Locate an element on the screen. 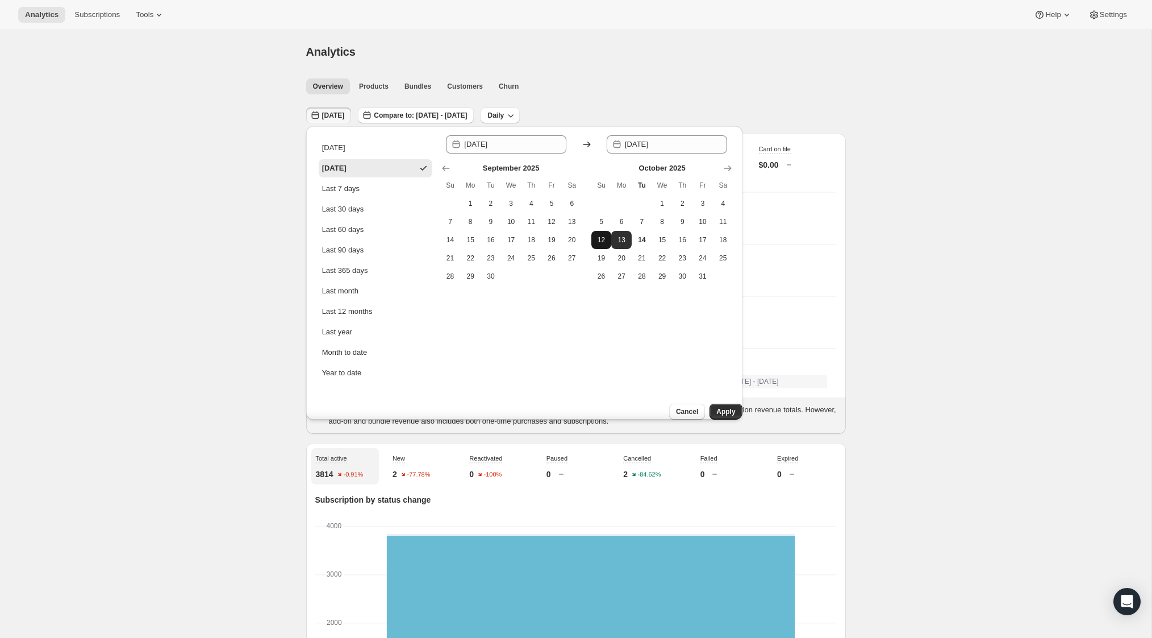 The height and width of the screenshot is (638, 1152). span: Paused is located at coordinates (557, 458).